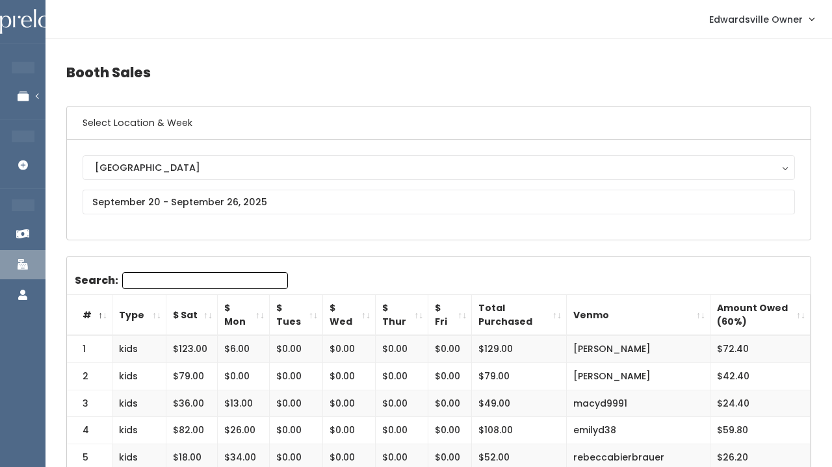  What do you see at coordinates (90, 376) in the screenshot?
I see `td: 2` at bounding box center [90, 376].